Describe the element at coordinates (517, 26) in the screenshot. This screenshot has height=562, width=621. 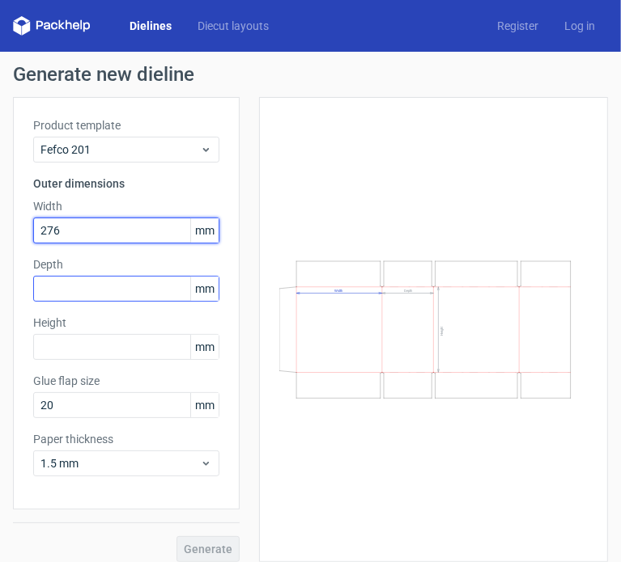
I see `a: Register` at that location.